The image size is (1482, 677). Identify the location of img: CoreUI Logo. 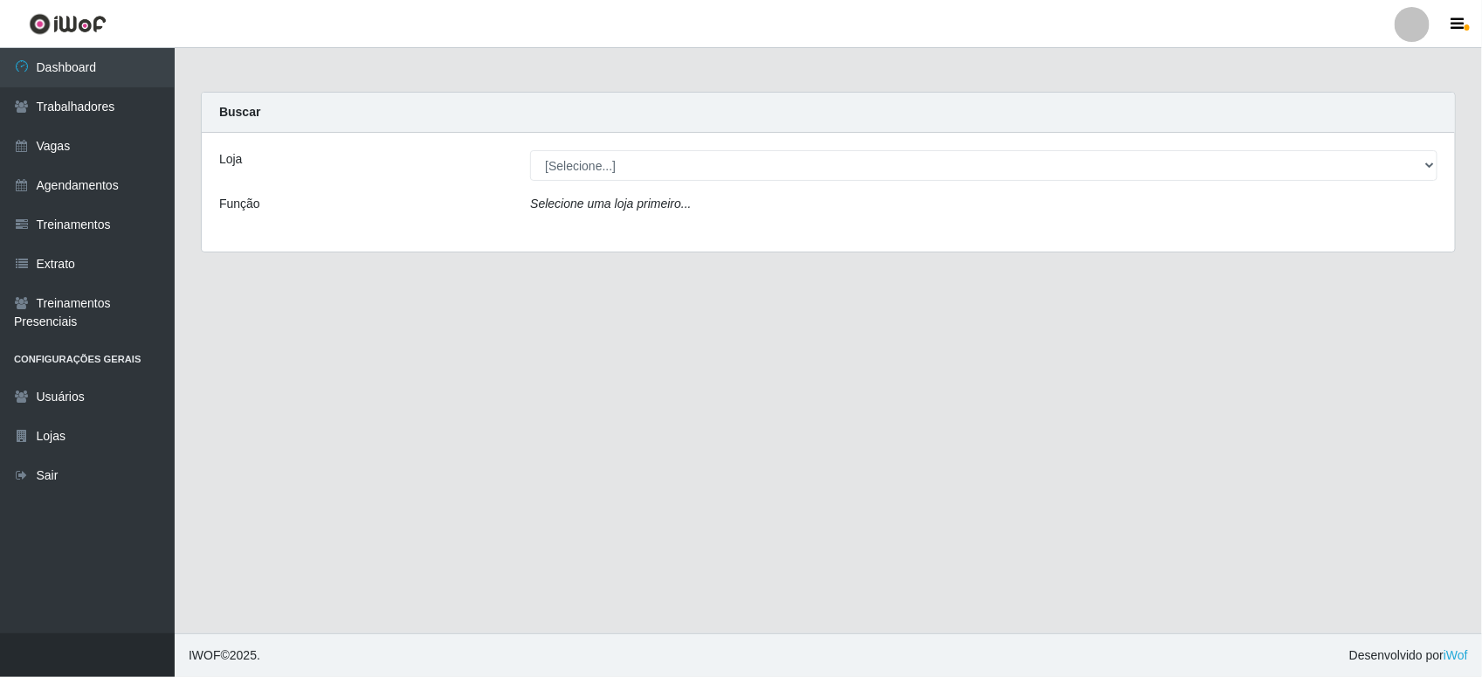
(67, 24).